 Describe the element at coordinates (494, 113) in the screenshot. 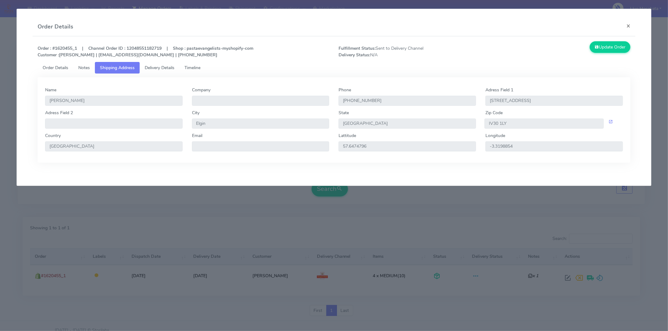

I see `label: Zip Code` at that location.